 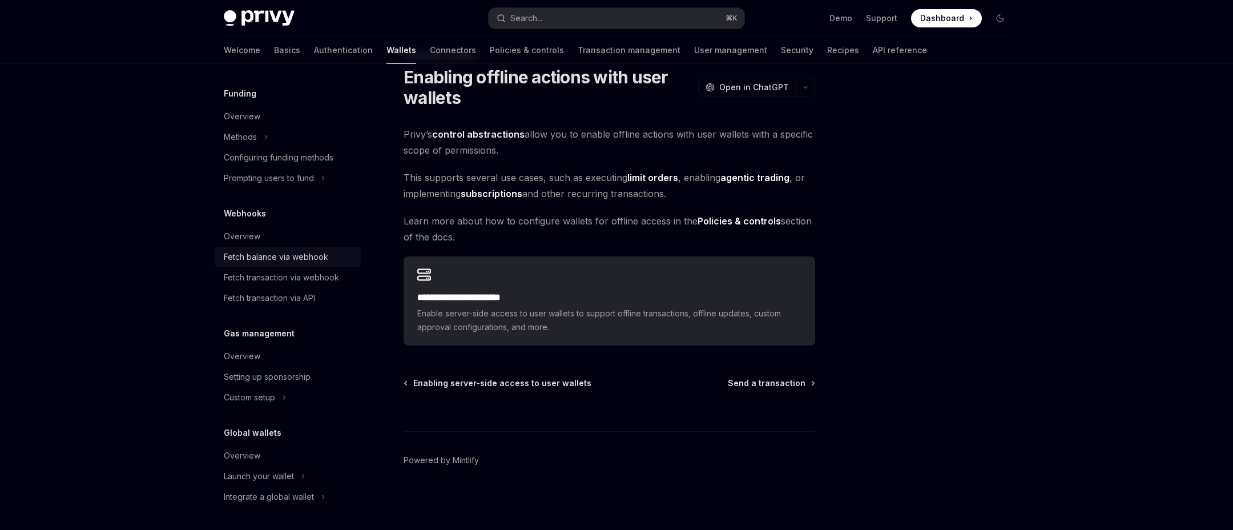 What do you see at coordinates (754, 87) in the screenshot?
I see `span: Open in ChatGPT` at bounding box center [754, 87].